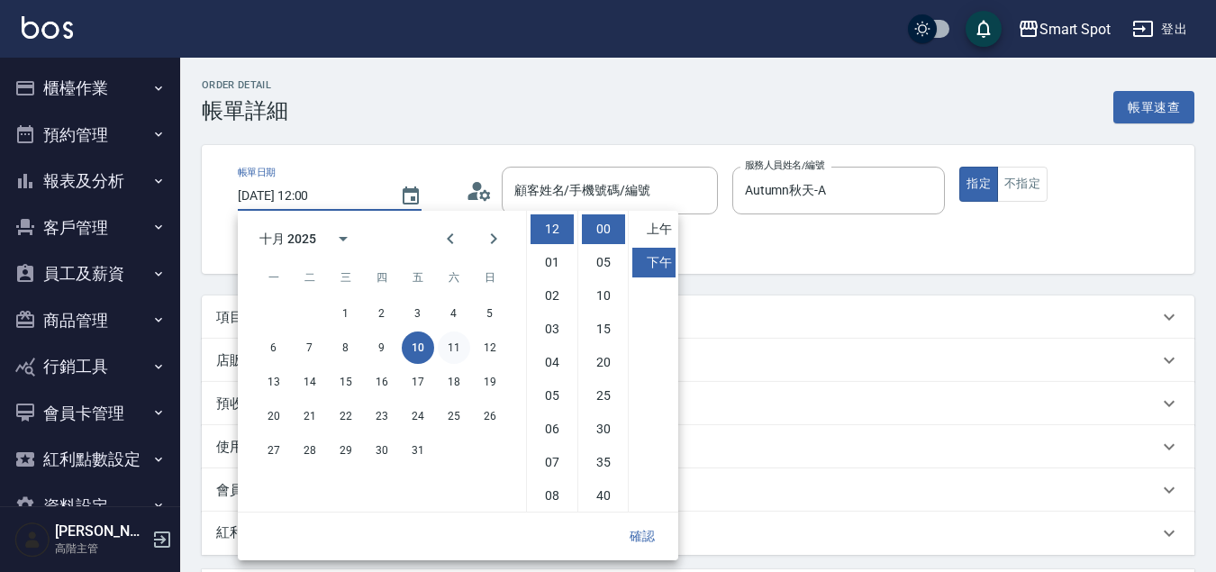 The height and width of the screenshot is (572, 1216). What do you see at coordinates (454, 416) in the screenshot?
I see `button: 25` at bounding box center [454, 416].